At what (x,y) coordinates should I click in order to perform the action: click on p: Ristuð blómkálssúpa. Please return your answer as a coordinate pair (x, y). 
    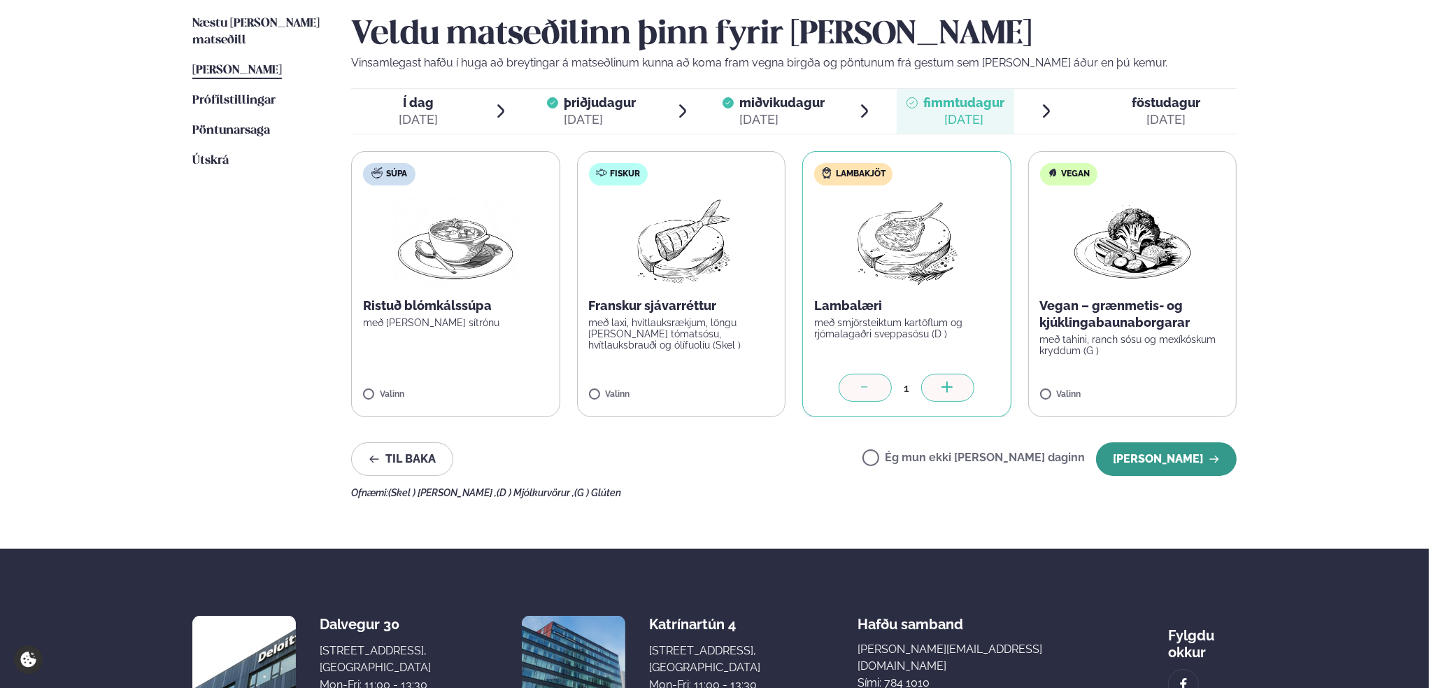
    Looking at the image, I should click on (455, 306).